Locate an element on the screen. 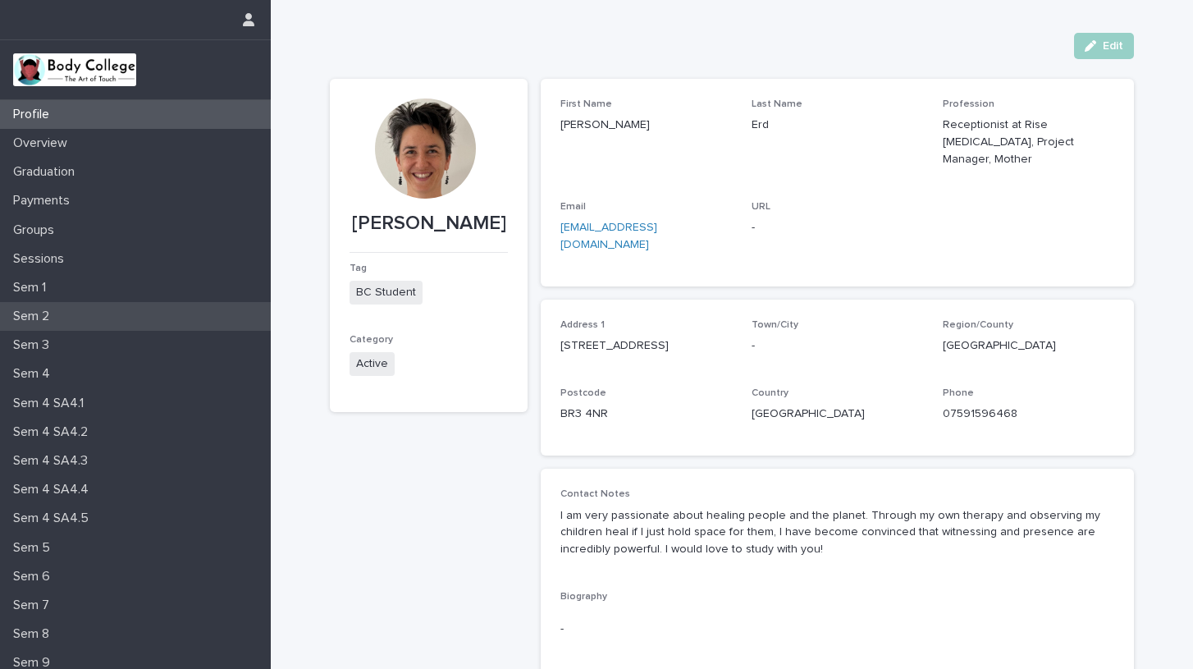  span: Biography is located at coordinates (583, 596).